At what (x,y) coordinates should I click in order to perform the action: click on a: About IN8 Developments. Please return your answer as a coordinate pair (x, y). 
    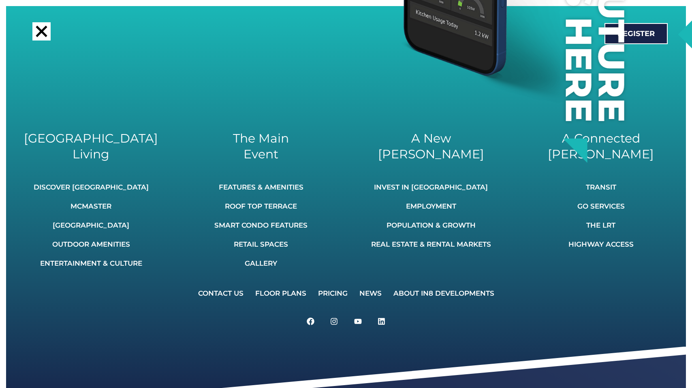
    Looking at the image, I should click on (444, 293).